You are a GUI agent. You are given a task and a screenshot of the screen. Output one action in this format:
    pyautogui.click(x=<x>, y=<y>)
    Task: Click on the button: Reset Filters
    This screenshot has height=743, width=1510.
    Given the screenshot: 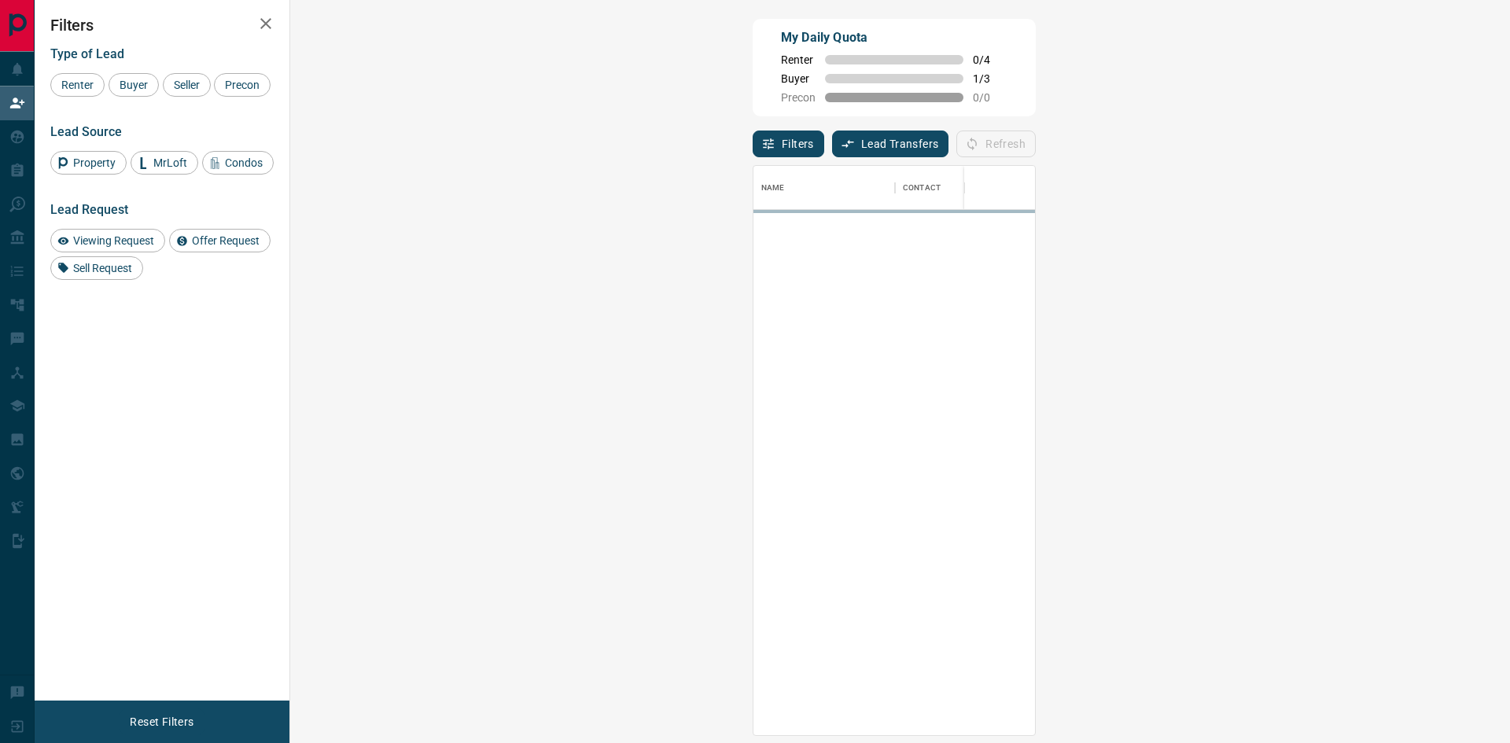 What is the action you would take?
    pyautogui.click(x=161, y=722)
    